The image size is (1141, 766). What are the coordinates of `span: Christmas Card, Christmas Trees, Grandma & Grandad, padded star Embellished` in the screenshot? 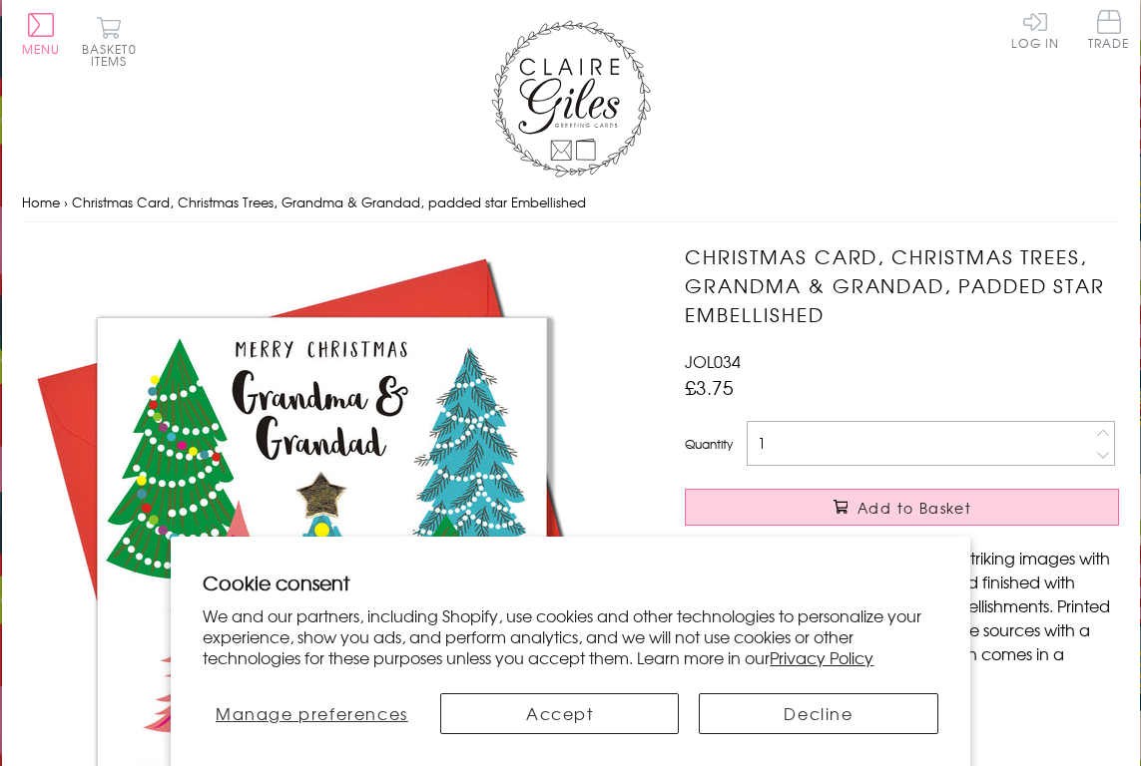 It's located at (328, 202).